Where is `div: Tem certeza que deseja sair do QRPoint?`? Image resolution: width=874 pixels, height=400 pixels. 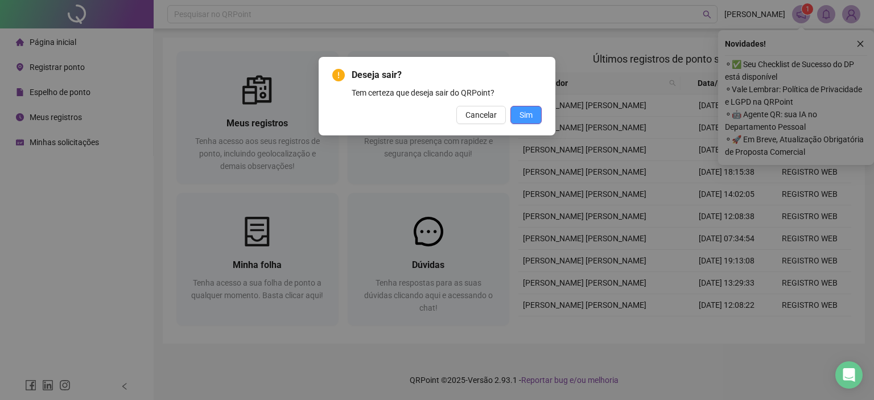 div: Tem certeza que deseja sair do QRPoint? is located at coordinates (447, 93).